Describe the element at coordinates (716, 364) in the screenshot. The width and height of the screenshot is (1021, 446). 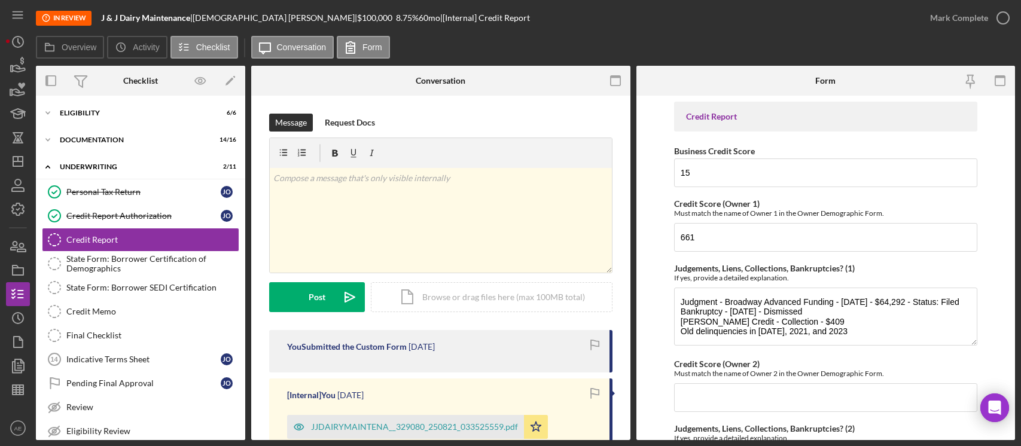
I see `label: Credit Score (Owner 2)` at that location.